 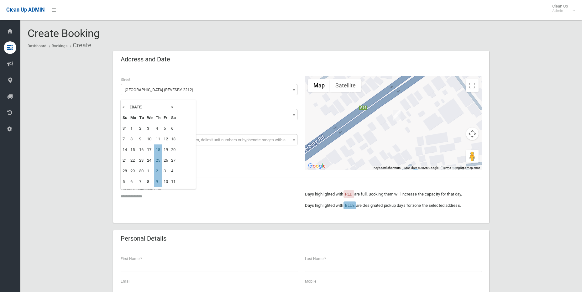 What do you see at coordinates (150, 118) in the screenshot?
I see `th: We` at bounding box center [150, 118].